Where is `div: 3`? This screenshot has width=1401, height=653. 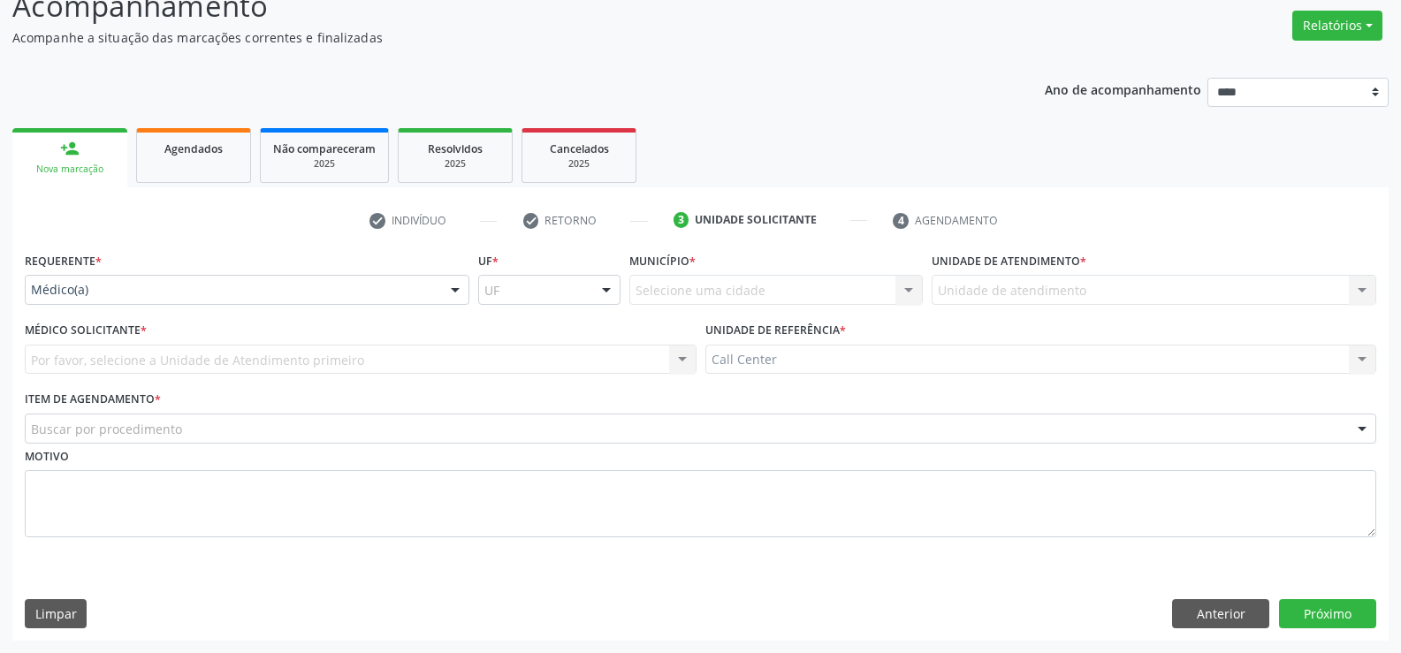 div: 3 is located at coordinates (681, 220).